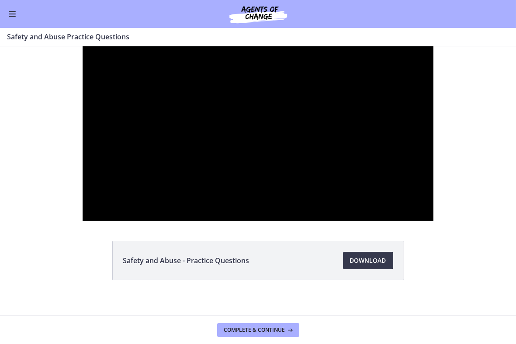 The image size is (516, 344). What do you see at coordinates (368, 260) in the screenshot?
I see `a: Download` at bounding box center [368, 260].